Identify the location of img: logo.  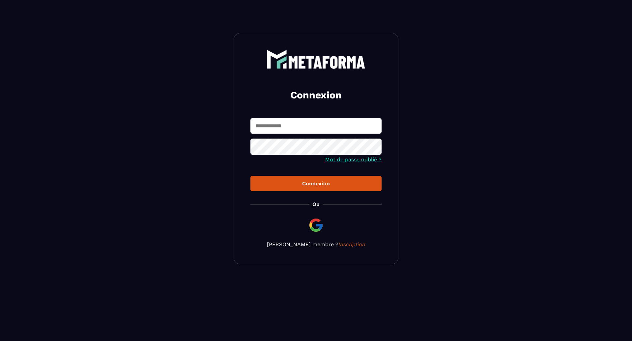
(316, 59).